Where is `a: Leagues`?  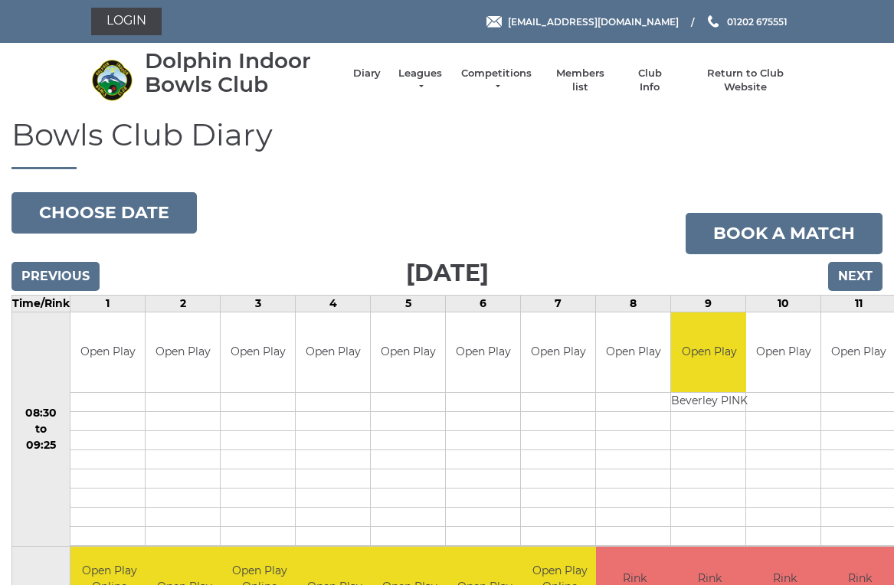 a: Leagues is located at coordinates (420, 80).